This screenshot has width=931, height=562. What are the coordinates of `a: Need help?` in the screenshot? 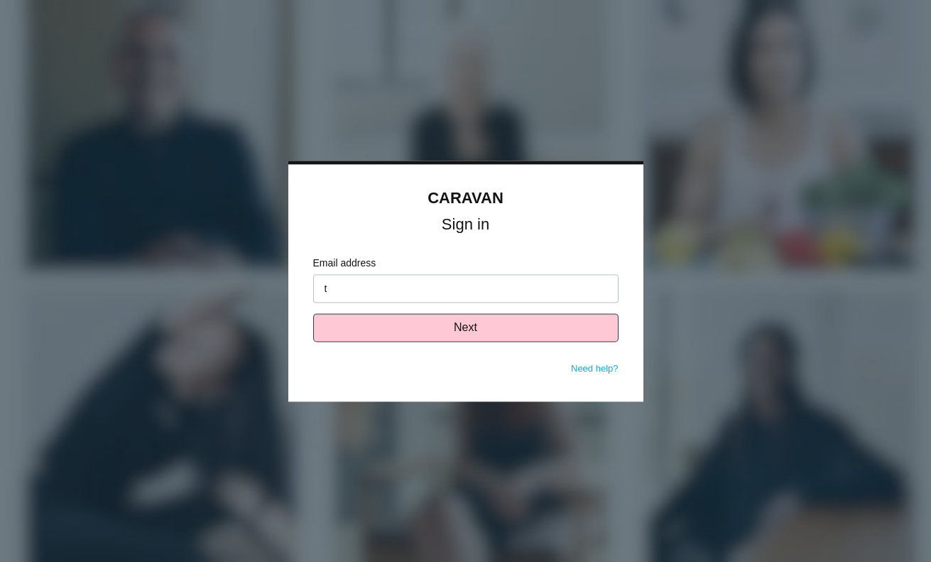 It's located at (594, 368).